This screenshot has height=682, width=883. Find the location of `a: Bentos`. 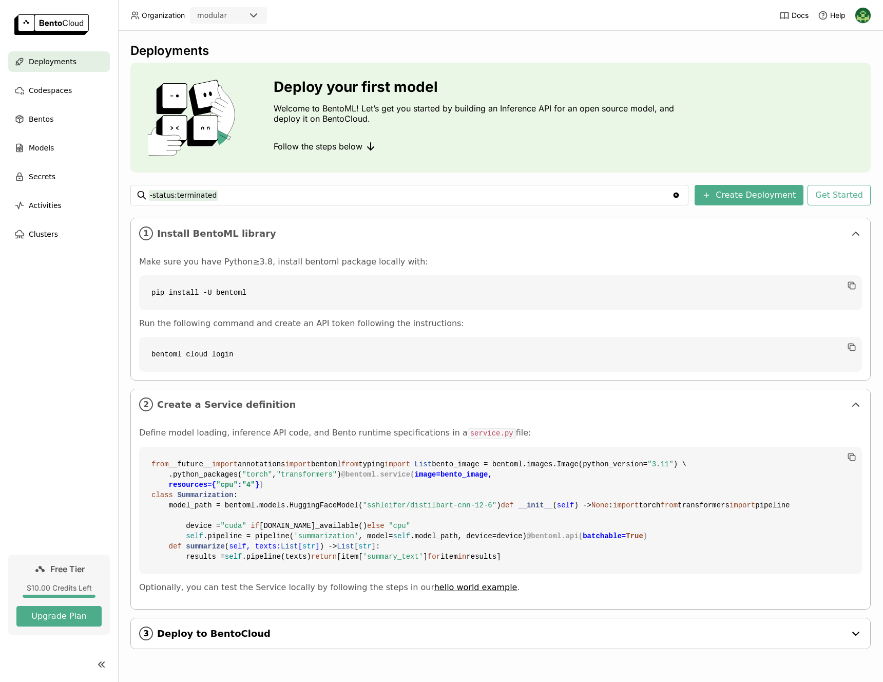

a: Bentos is located at coordinates (59, 119).